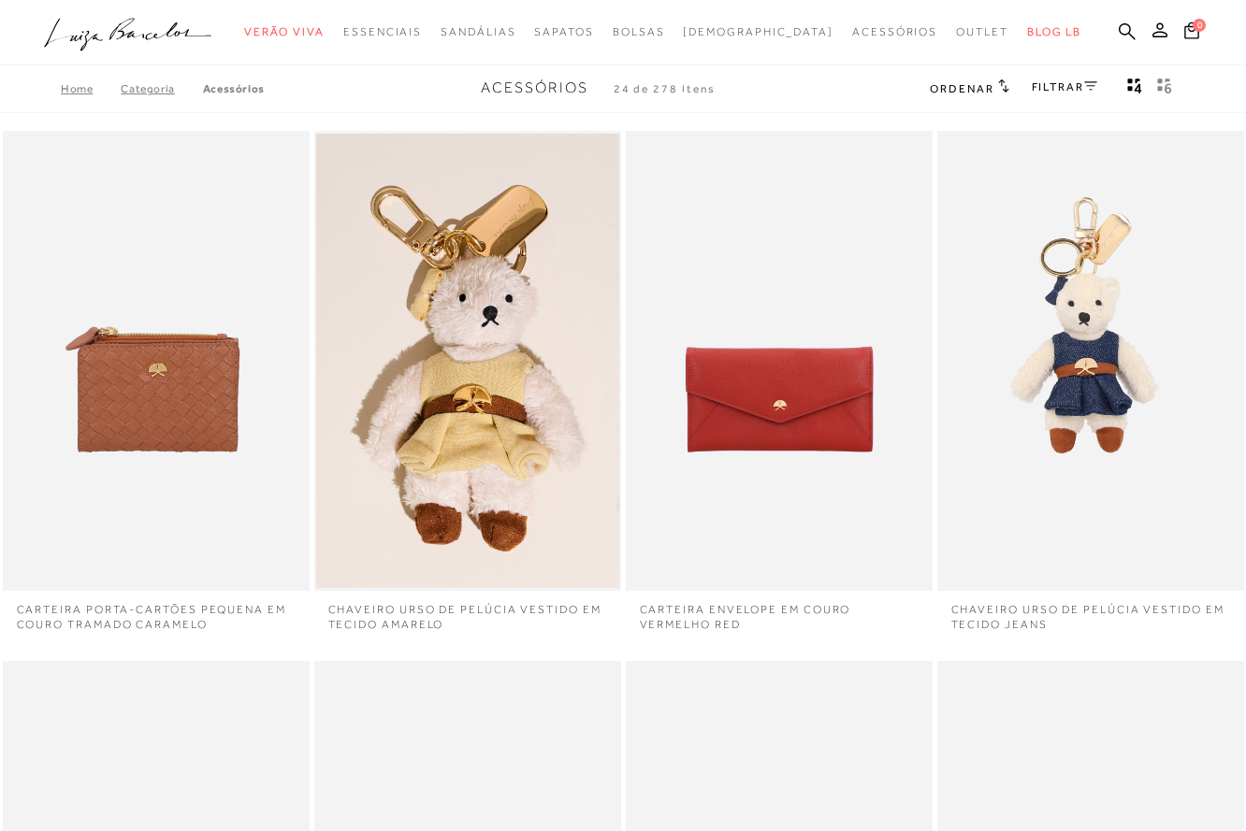  I want to click on img: CARTEIRA PORTA-CARTÕES PEQUENA EM COURO TRAMADO CARAMELO, so click(156, 361).